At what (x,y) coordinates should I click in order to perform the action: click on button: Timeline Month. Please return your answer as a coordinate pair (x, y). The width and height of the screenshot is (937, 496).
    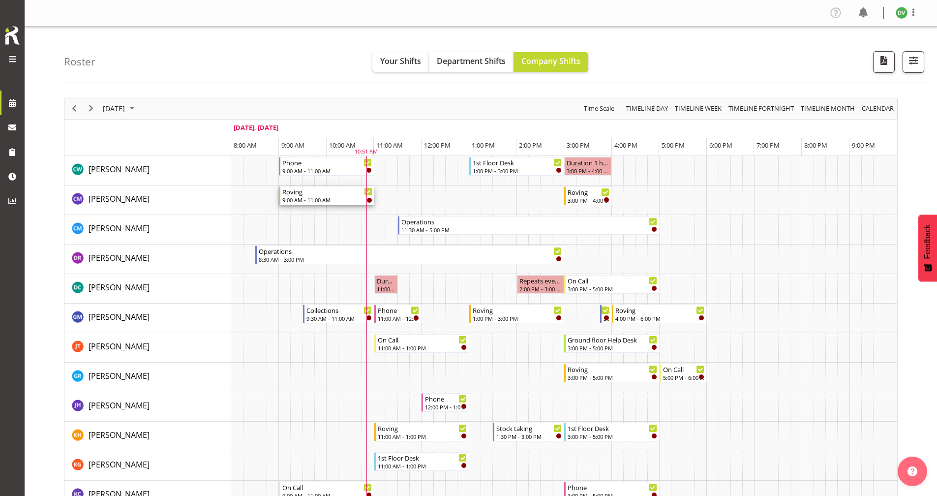
    Looking at the image, I should click on (828, 108).